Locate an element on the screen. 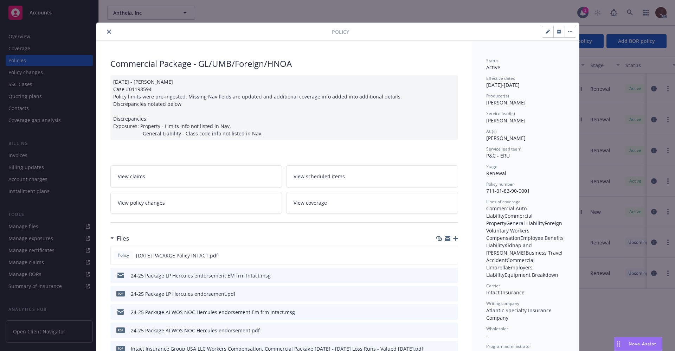  span: Program administrator is located at coordinates (509, 346).